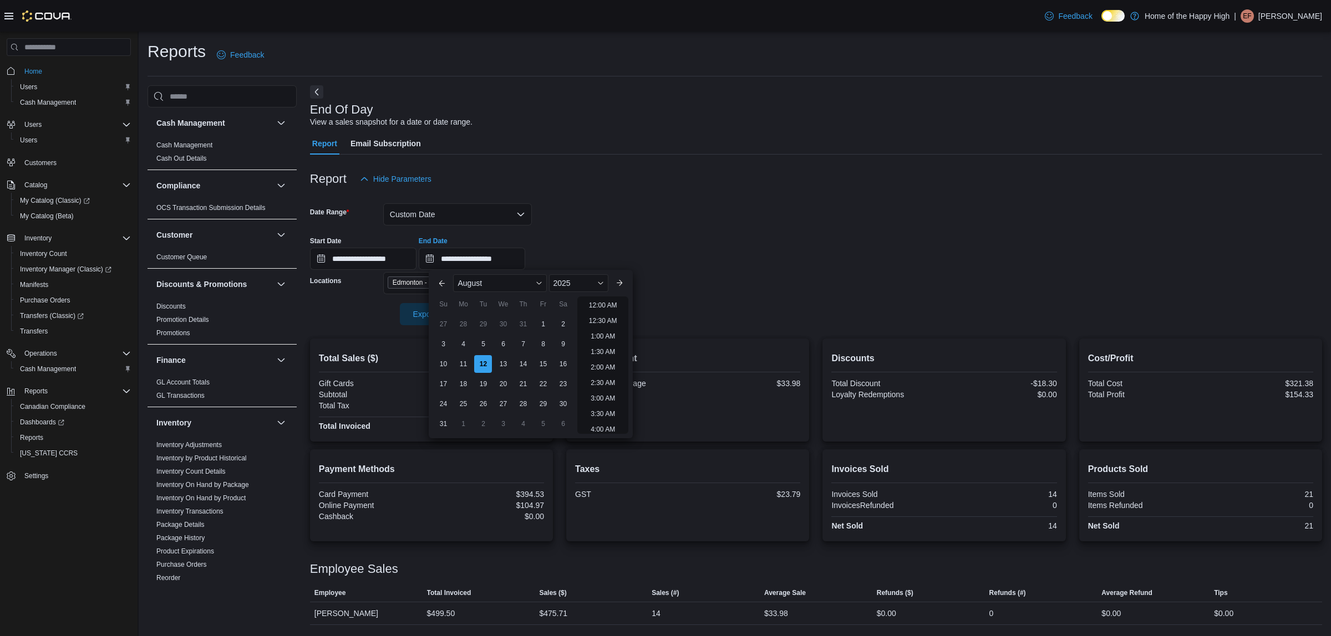 The height and width of the screenshot is (636, 1331). I want to click on span: Package Details, so click(180, 525).